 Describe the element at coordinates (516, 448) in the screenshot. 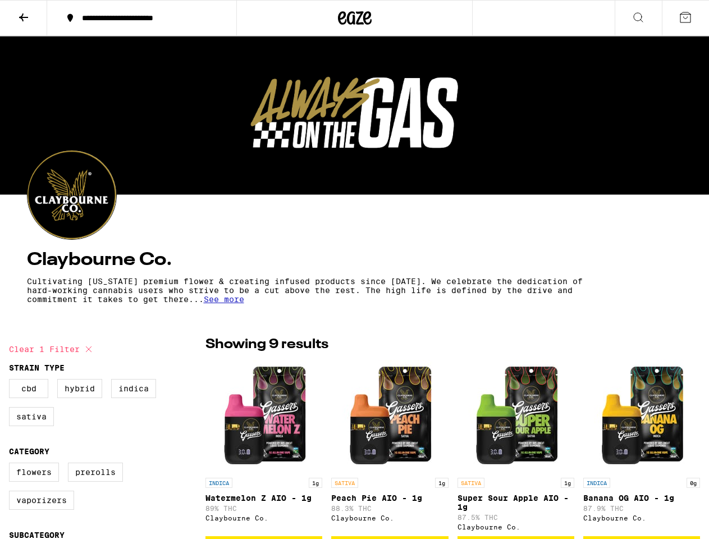

I see `a: Open page for Super Sour Apple AIO - 1g from Claybourne Co.` at that location.